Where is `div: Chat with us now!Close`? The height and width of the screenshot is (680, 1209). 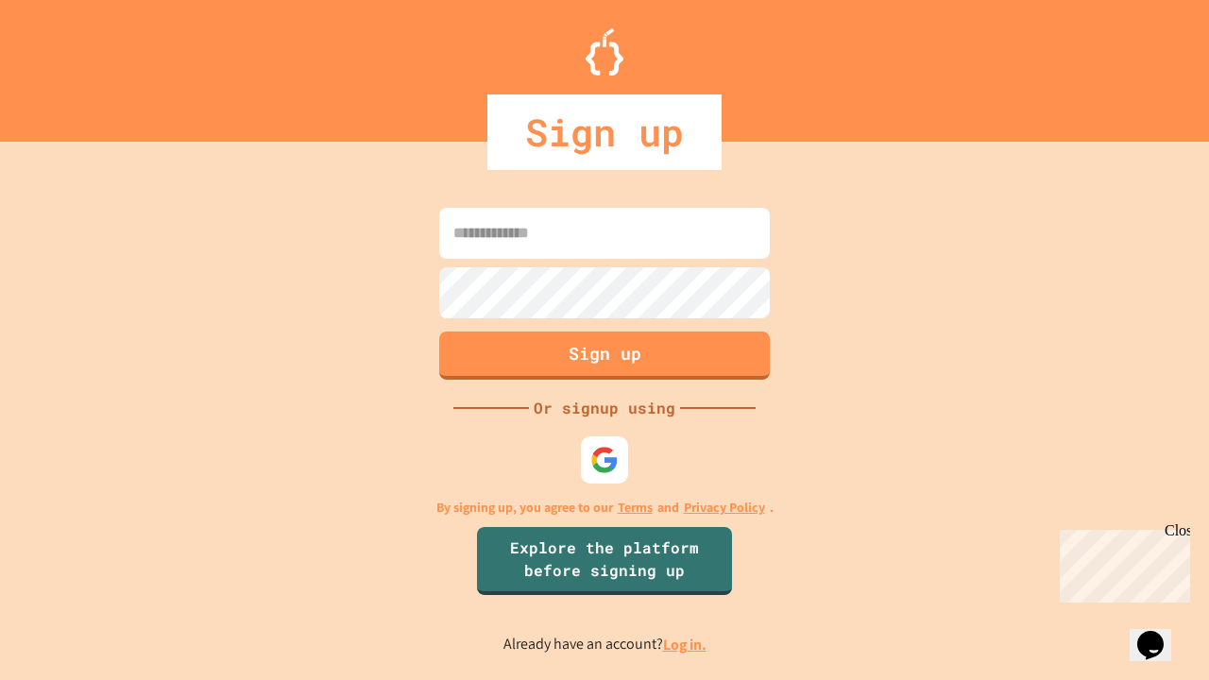
div: Chat with us now!Close is located at coordinates (69, 63).